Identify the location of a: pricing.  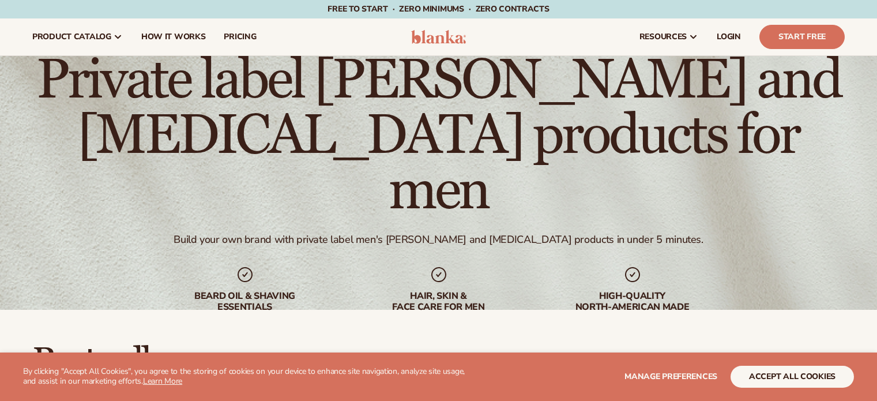
(240, 37).